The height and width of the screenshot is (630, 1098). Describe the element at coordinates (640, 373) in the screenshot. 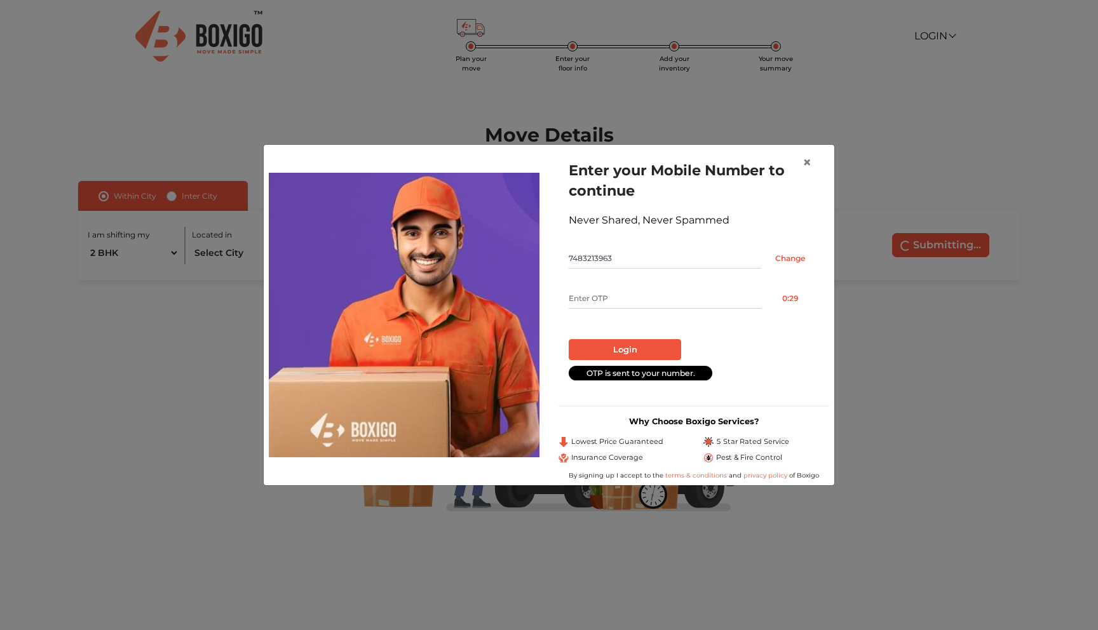

I see `div: OTP is sent to your number.` at that location.